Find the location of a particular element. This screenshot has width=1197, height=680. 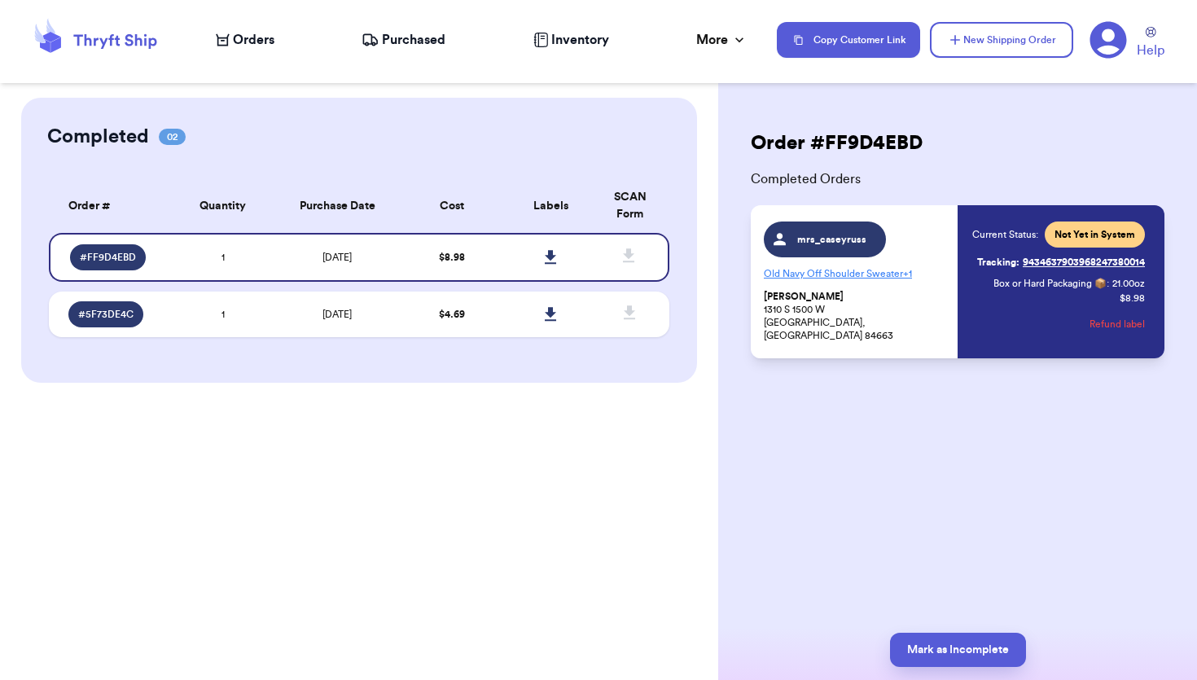

span: 02 is located at coordinates (172, 137).